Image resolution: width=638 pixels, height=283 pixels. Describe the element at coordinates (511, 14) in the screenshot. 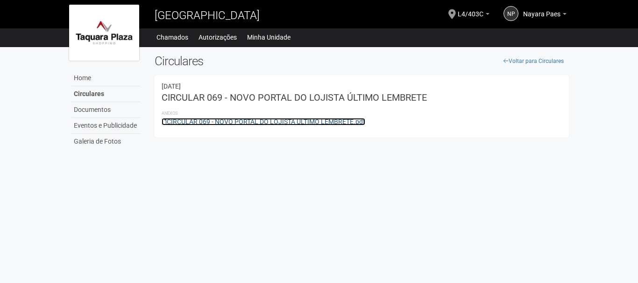

I see `a: NP` at that location.